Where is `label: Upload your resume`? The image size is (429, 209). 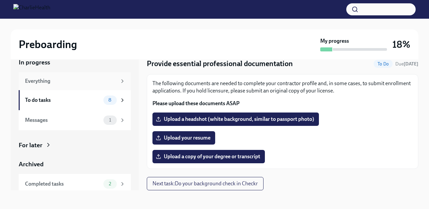 label: Upload your resume is located at coordinates (184, 138).